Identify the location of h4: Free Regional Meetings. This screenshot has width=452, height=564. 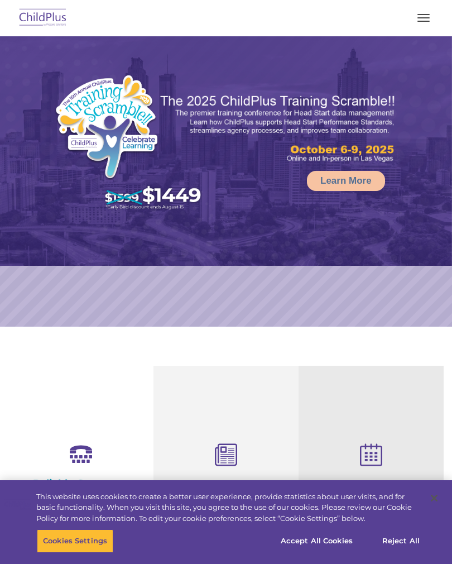
(371, 485).